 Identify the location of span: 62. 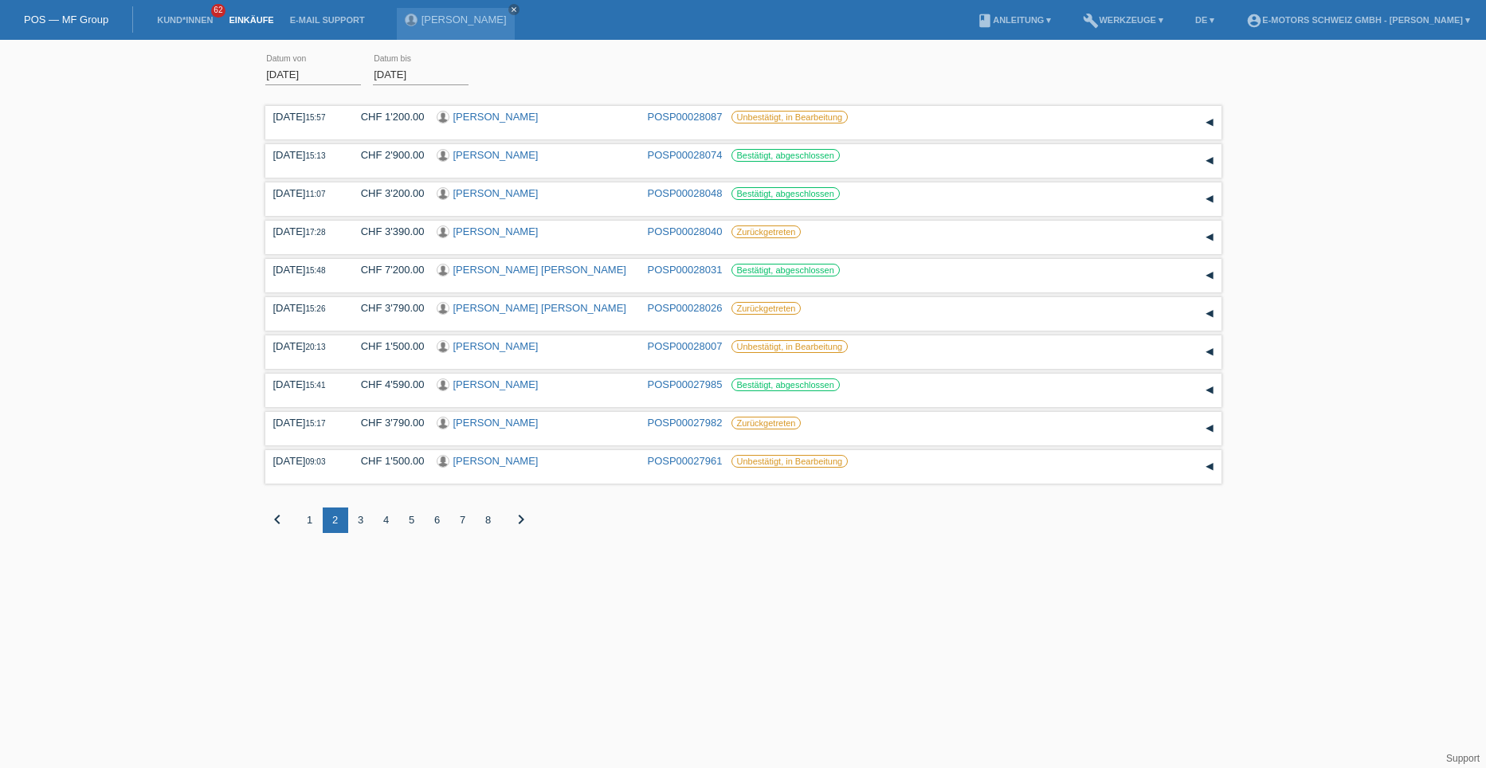
(218, 10).